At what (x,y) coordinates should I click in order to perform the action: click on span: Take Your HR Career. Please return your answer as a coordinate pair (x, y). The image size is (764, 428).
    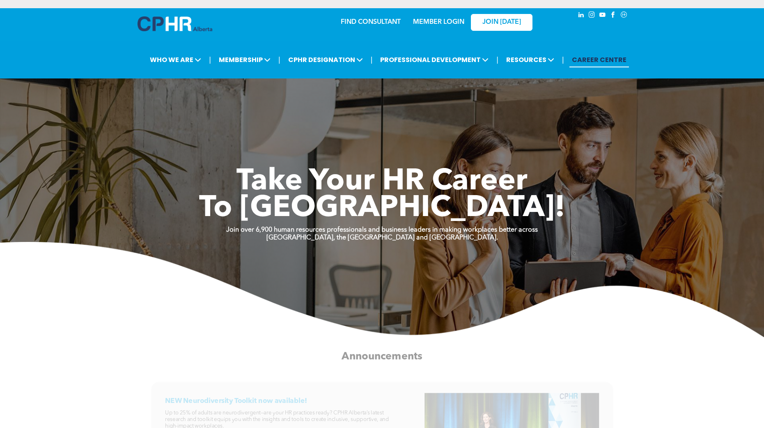
    Looking at the image, I should click on (382, 182).